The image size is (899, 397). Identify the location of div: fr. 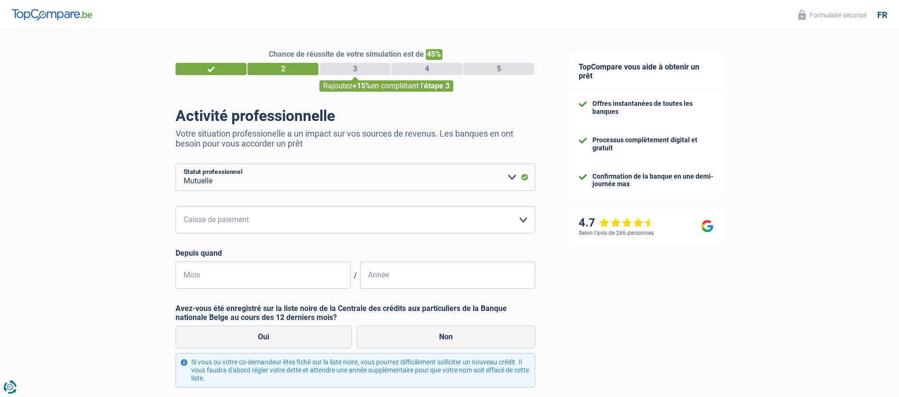
(882, 15).